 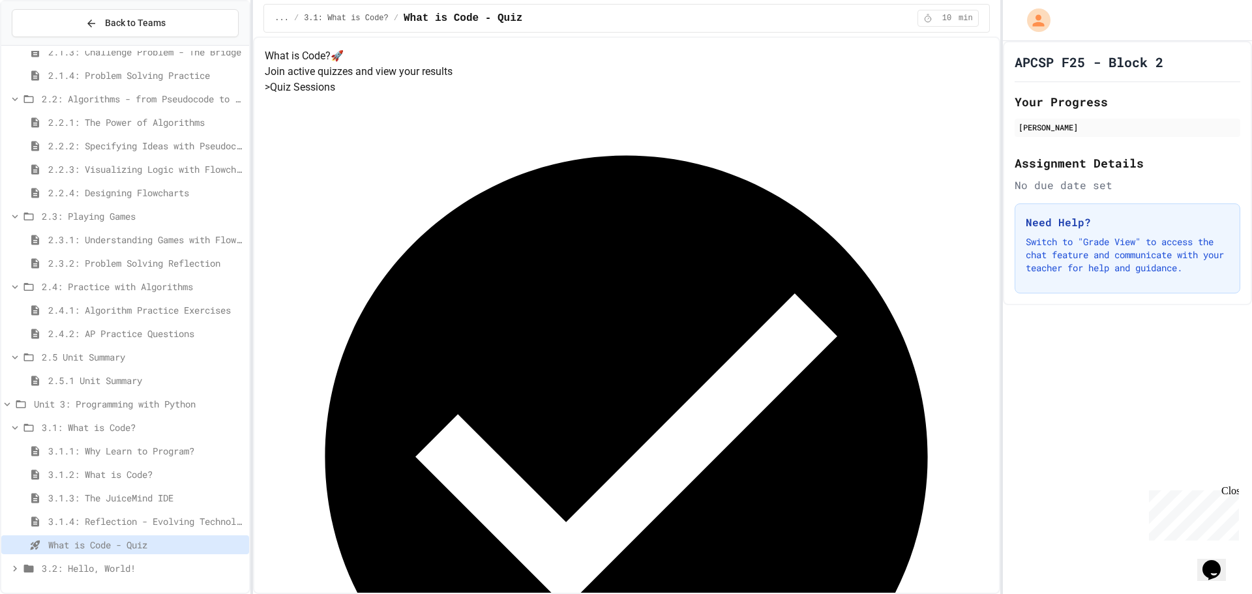 I want to click on h5: > Quiz Sessions, so click(x=626, y=87).